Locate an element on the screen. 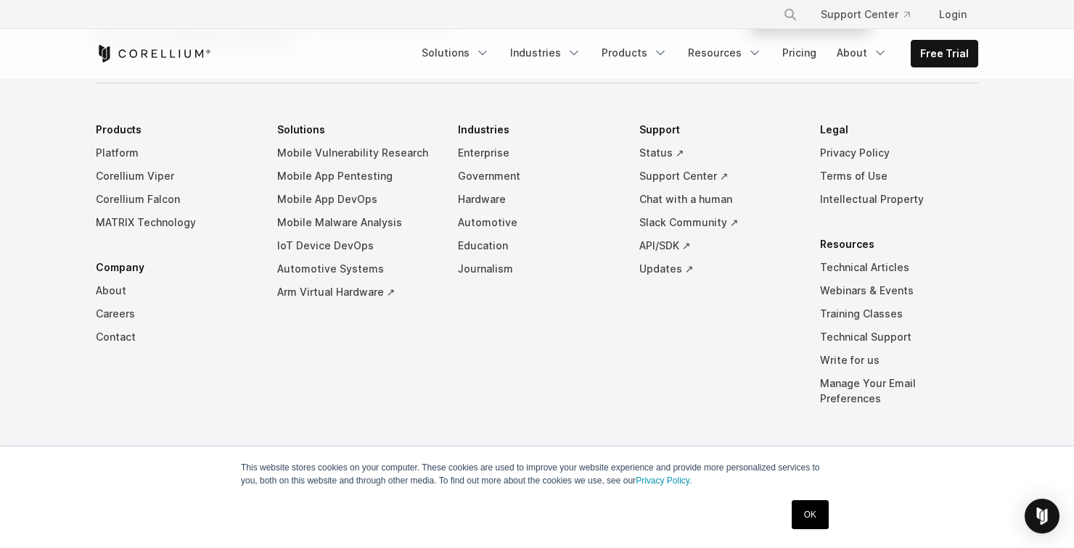 This screenshot has width=1074, height=548. a: Solutions is located at coordinates (456, 53).